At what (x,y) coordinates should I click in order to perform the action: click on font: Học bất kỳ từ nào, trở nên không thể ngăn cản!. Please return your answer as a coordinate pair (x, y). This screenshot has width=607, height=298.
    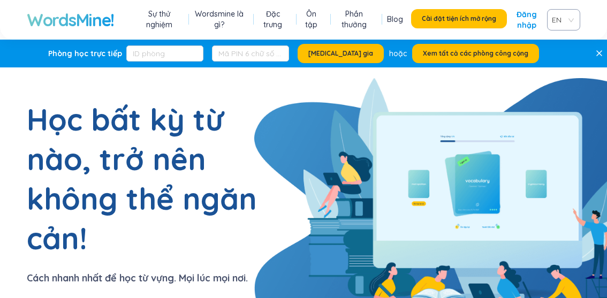
    Looking at the image, I should click on (142, 179).